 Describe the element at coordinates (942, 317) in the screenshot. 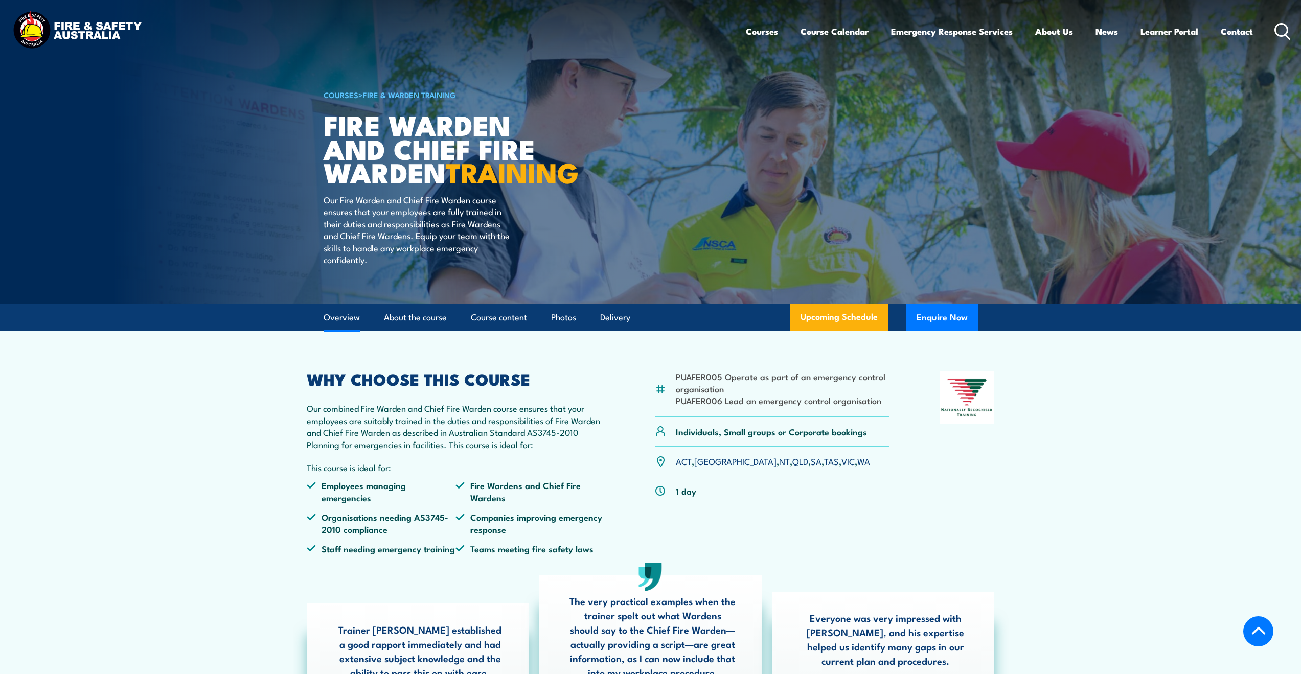

I see `button: Enquire Now` at that location.